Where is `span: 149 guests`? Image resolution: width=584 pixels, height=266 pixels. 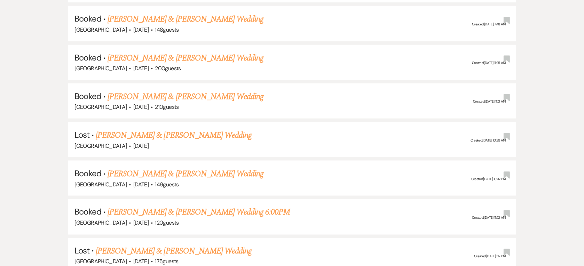 span: 149 guests is located at coordinates (167, 184).